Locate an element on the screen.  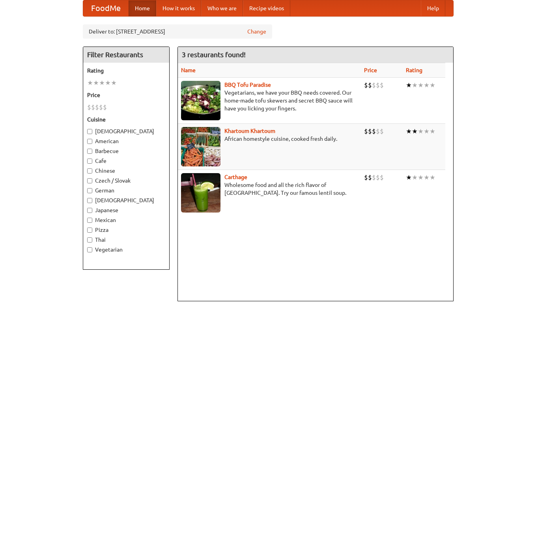
input: Japanese is located at coordinates (90, 210).